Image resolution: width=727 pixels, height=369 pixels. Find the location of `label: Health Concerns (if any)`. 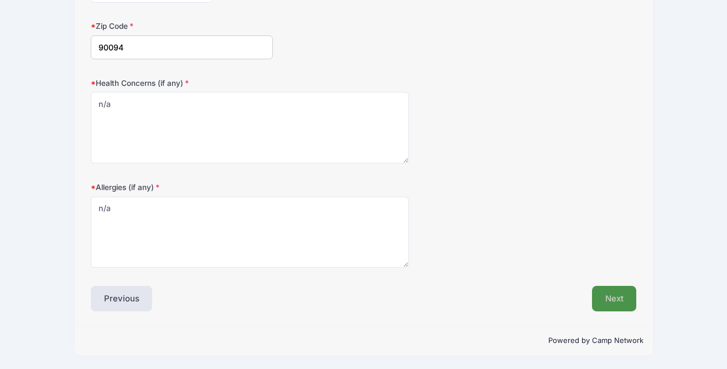

label: Health Concerns (if any) is located at coordinates (182, 83).